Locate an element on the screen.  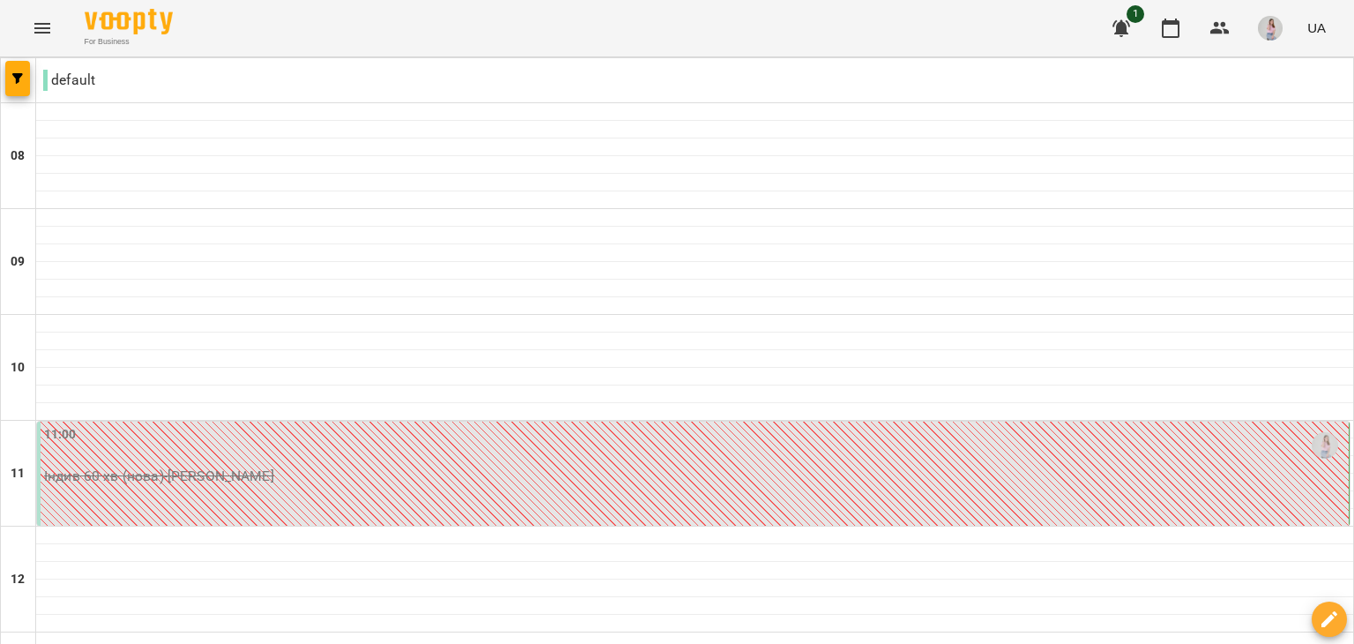
span: UA is located at coordinates (1316, 27).